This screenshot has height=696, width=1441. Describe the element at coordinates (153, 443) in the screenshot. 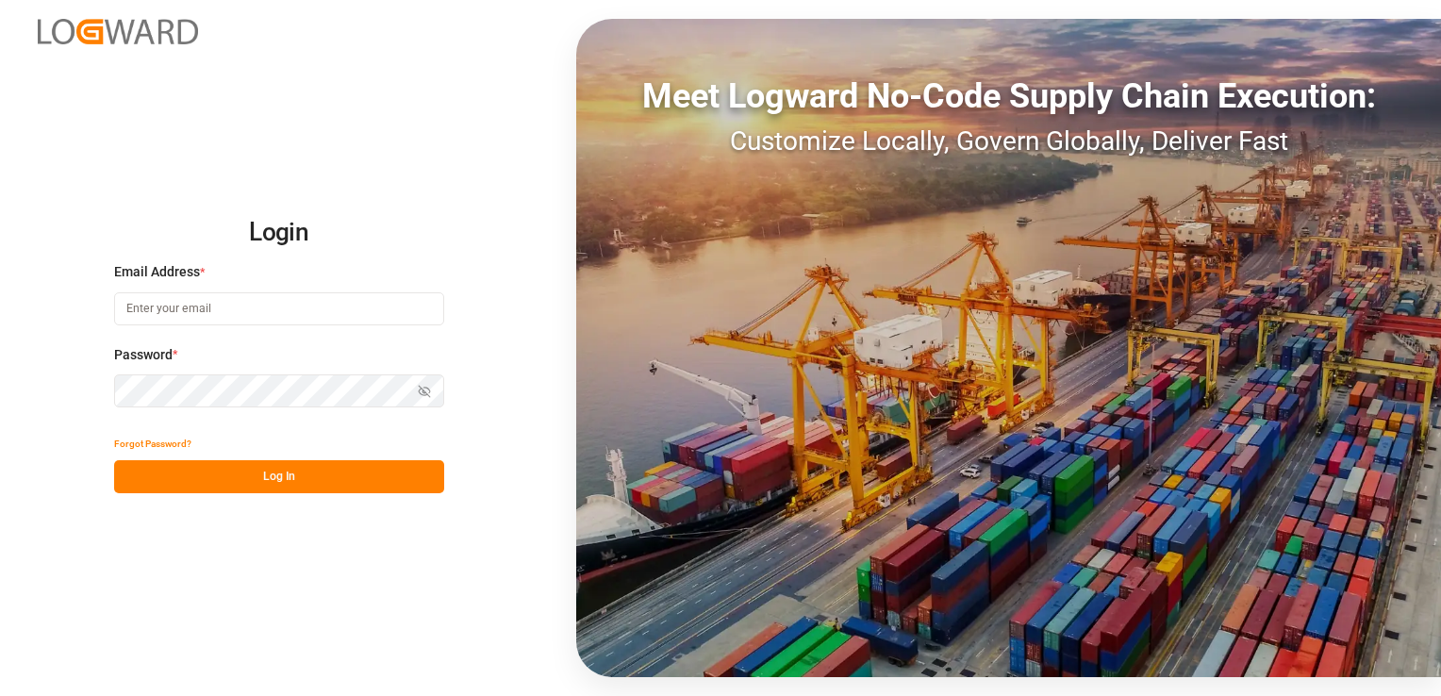

I see `button: Forgot Password?` at that location.